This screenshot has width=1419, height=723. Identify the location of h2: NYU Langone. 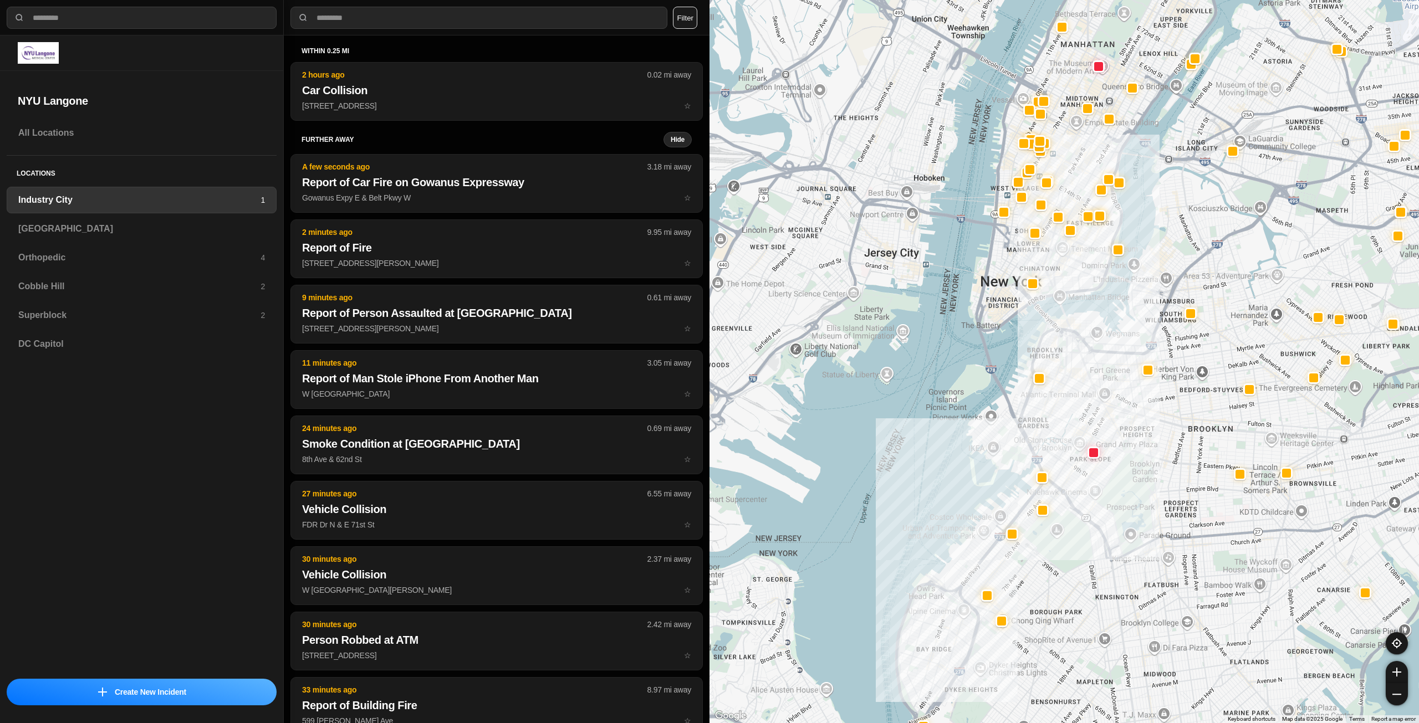
(141, 101).